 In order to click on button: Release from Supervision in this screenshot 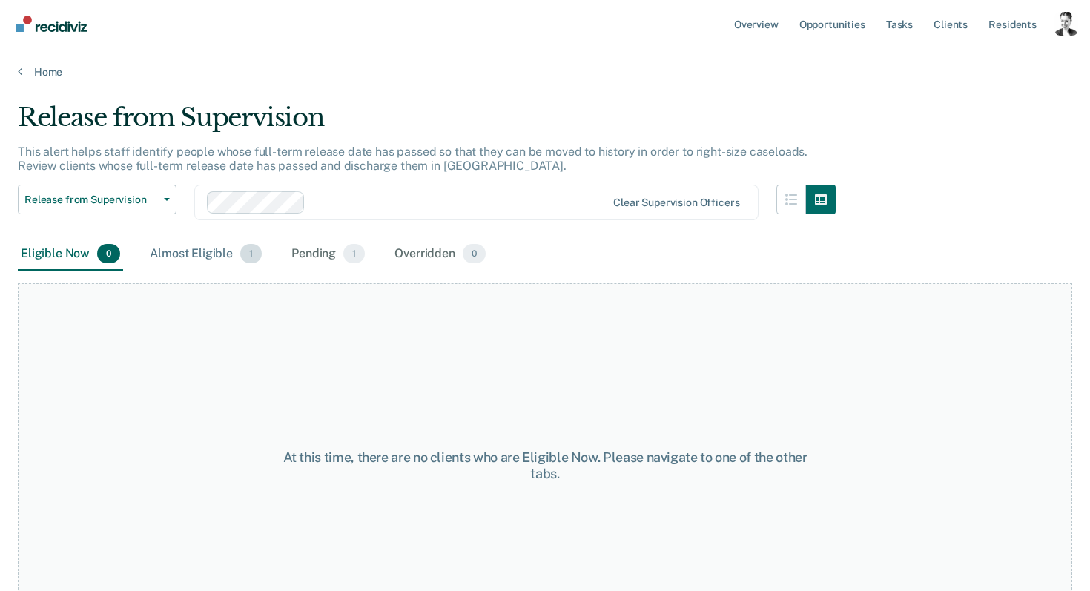, I will do `click(97, 200)`.